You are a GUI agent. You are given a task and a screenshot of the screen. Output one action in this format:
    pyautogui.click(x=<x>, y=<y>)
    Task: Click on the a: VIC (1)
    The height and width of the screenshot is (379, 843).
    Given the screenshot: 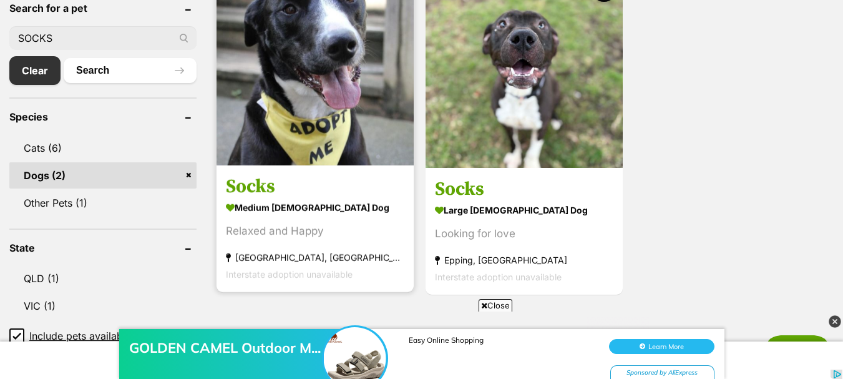 What is the action you would take?
    pyautogui.click(x=103, y=306)
    